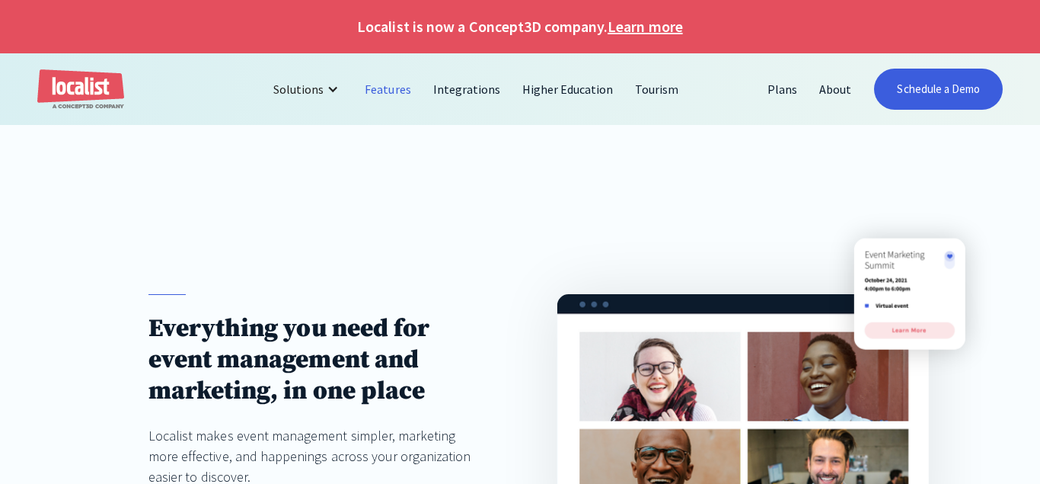 The image size is (1040, 484). What do you see at coordinates (836, 89) in the screenshot?
I see `a: About` at bounding box center [836, 89].